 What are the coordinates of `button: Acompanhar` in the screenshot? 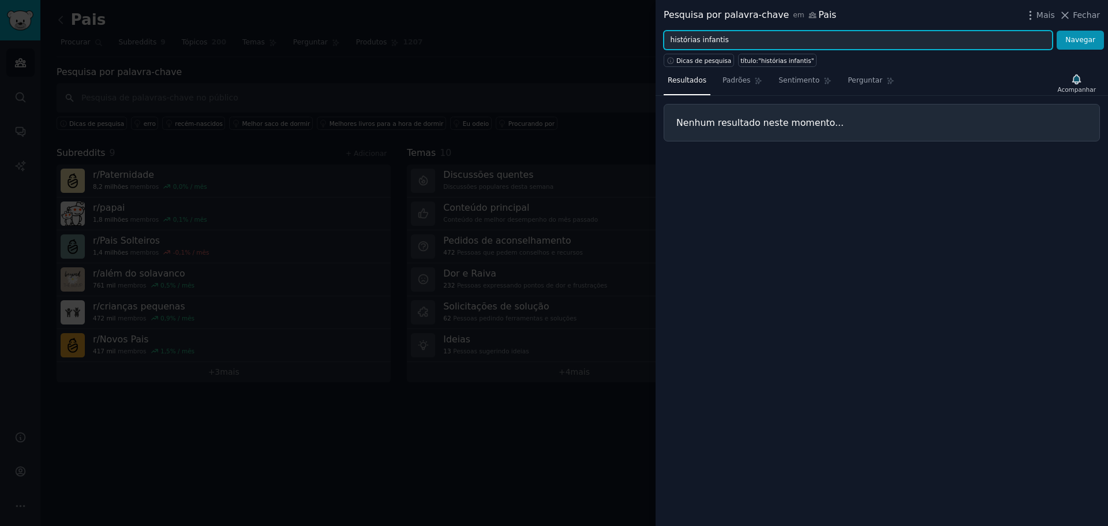 It's located at (1076, 83).